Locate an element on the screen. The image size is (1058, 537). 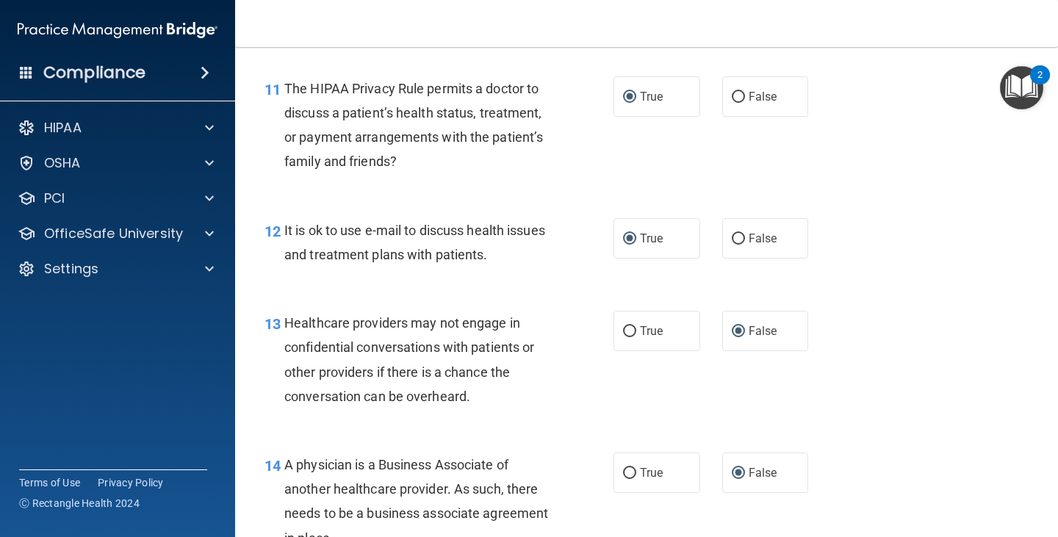
div: 2 is located at coordinates (1039, 84).